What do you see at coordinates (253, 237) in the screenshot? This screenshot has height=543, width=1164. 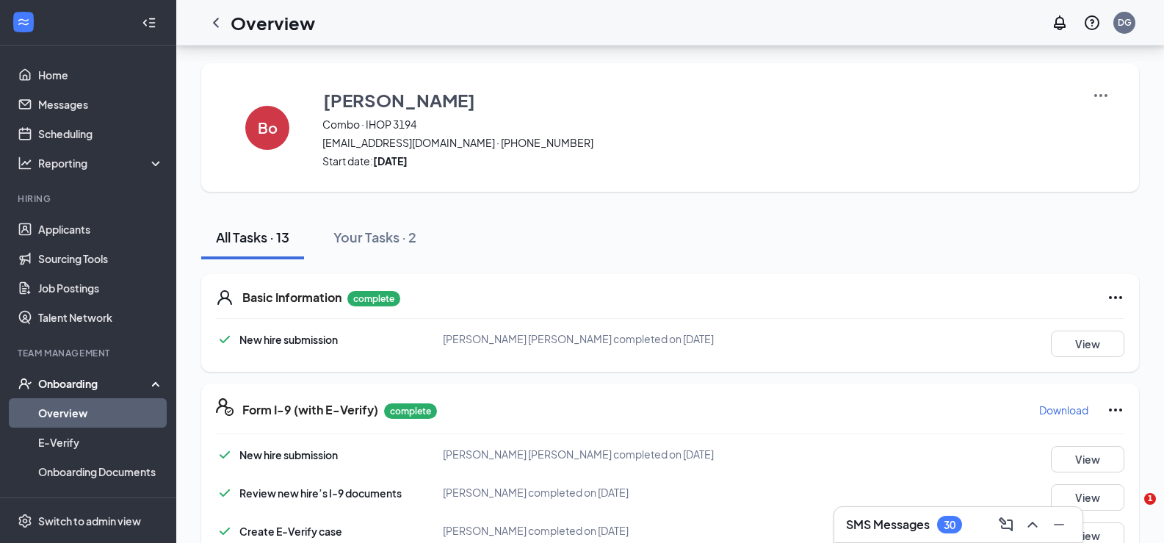 I see `div: All Tasks · 13` at bounding box center [253, 237].